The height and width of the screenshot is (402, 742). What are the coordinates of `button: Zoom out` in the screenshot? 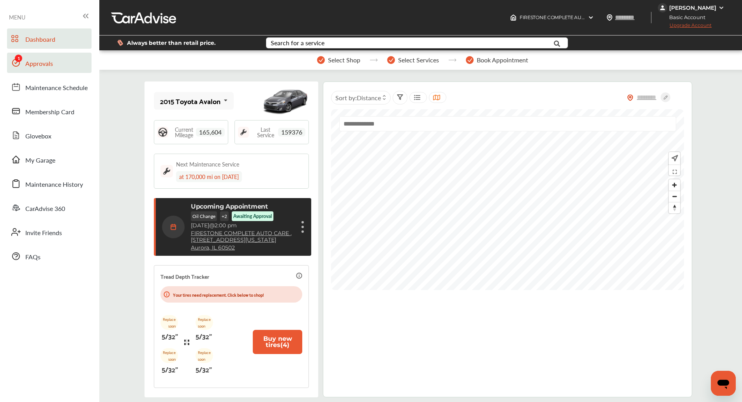 It's located at (674, 196).